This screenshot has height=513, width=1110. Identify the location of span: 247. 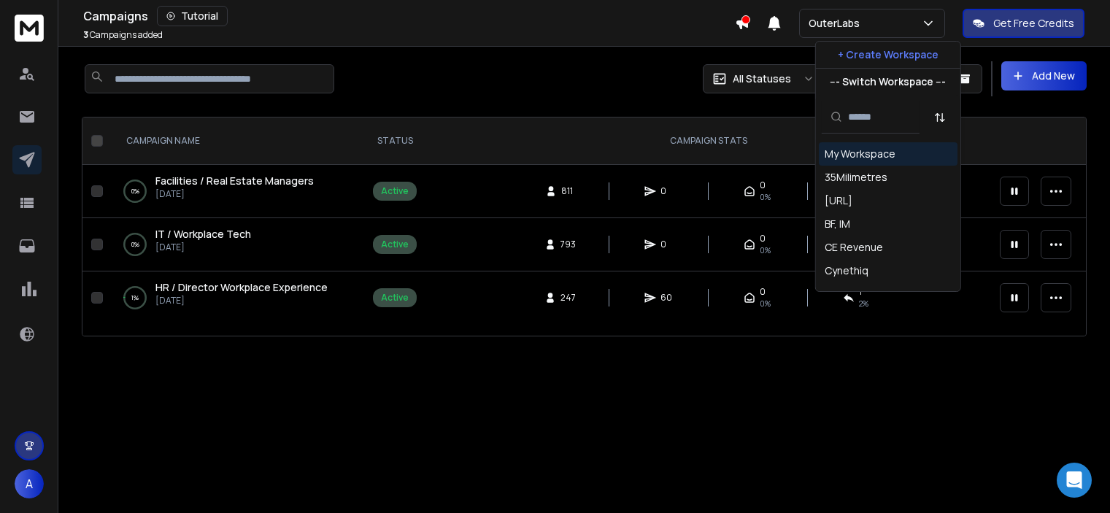
(568, 298).